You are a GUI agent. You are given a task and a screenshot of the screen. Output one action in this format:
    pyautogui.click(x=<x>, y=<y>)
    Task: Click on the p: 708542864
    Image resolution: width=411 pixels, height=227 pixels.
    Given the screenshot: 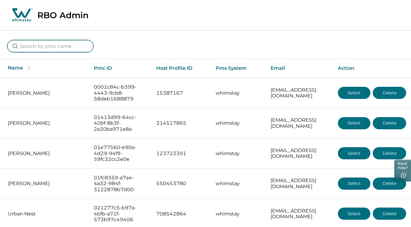 What is the action you would take?
    pyautogui.click(x=181, y=214)
    